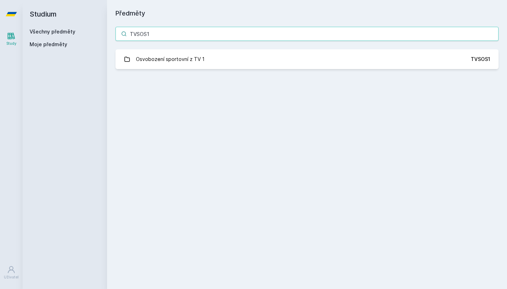  I want to click on span: Moje předměty, so click(48, 44).